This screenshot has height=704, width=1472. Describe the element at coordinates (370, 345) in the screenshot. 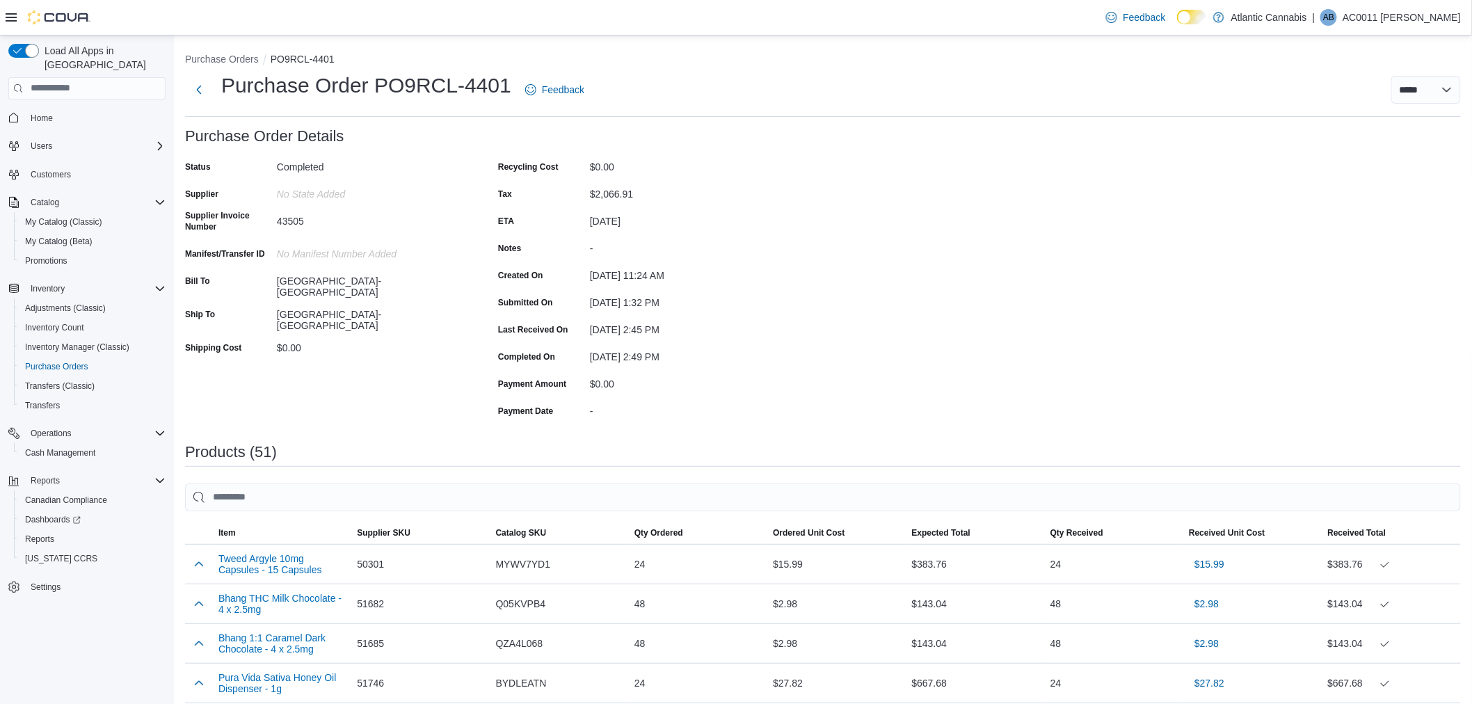

I see `div: $0.00` at that location.